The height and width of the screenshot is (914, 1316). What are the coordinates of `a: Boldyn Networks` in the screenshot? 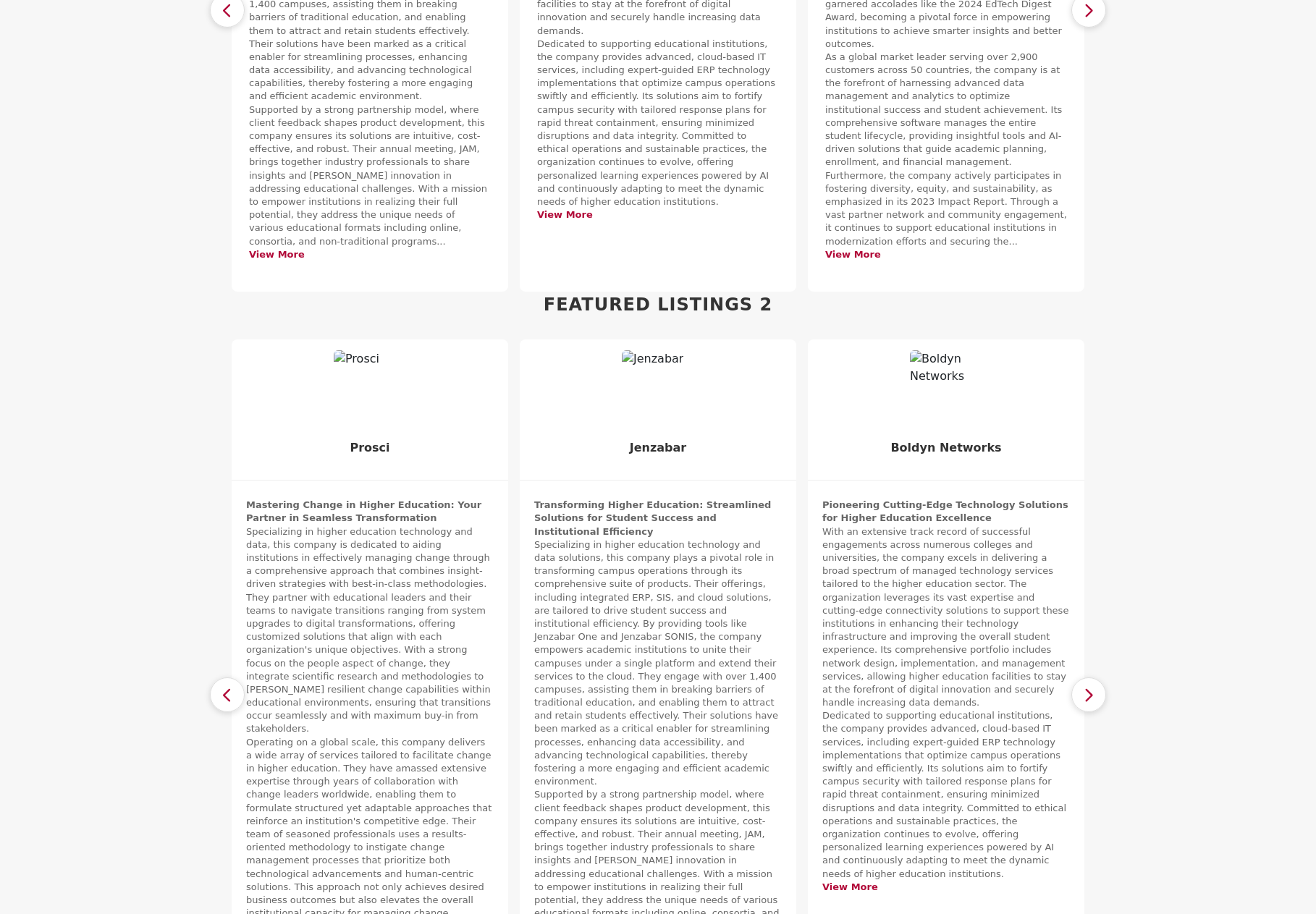 It's located at (945, 447).